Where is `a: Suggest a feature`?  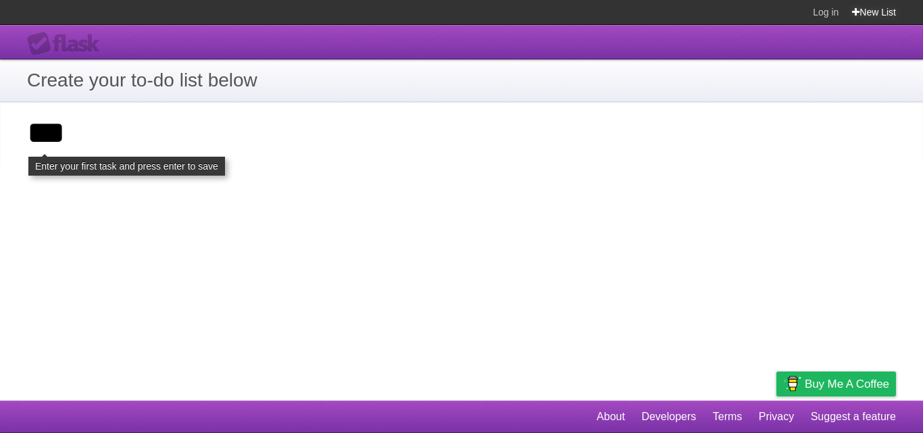
a: Suggest a feature is located at coordinates (853, 417).